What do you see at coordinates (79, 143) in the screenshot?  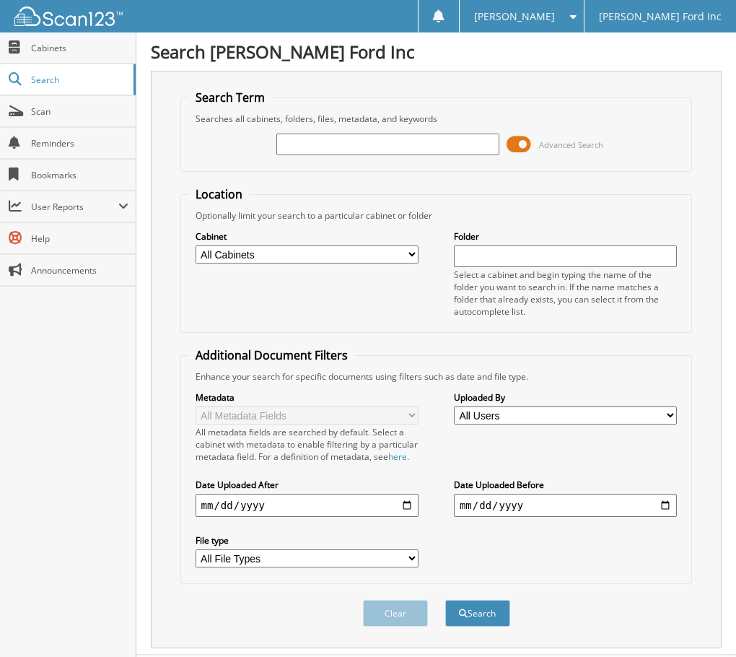 I see `span: Reminders` at bounding box center [79, 143].